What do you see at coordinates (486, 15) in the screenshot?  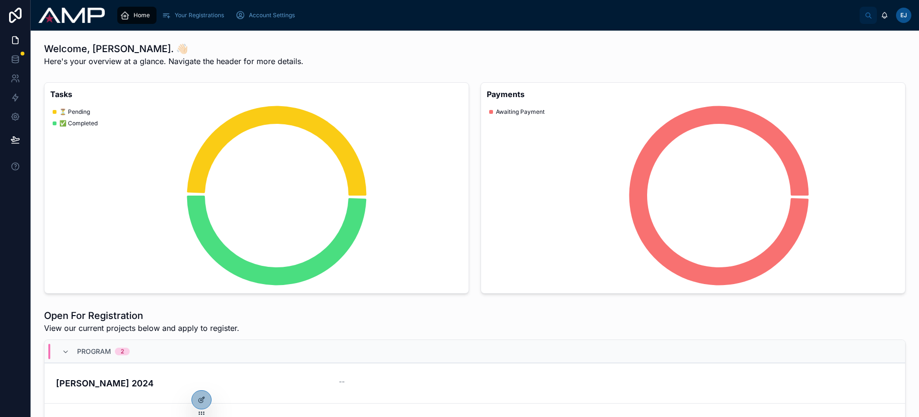 I see `div: scrollable content` at bounding box center [486, 15].